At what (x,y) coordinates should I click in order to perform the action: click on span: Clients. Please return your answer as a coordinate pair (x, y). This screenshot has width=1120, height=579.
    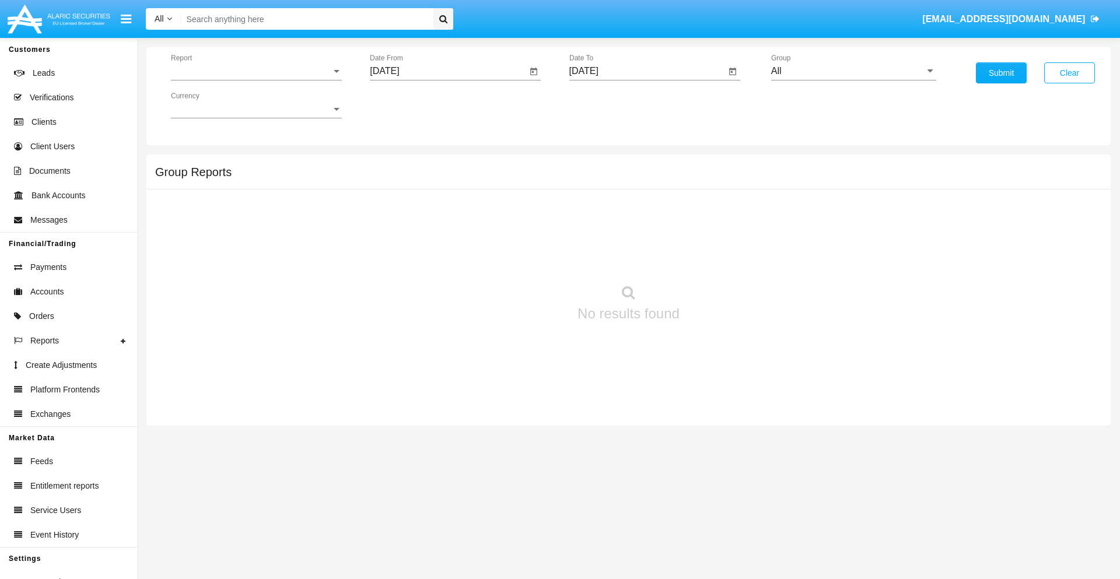
    Looking at the image, I should click on (44, 122).